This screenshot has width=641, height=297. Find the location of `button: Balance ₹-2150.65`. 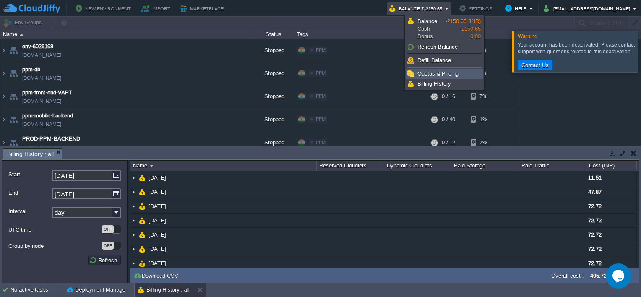

button: Balance ₹-2150.65 is located at coordinates (417, 8).